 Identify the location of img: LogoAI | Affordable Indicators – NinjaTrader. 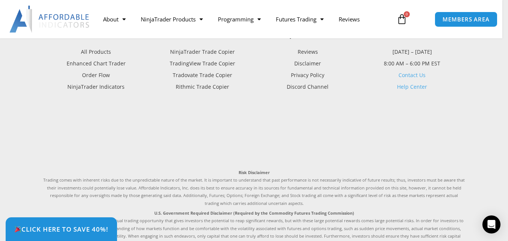
(50, 19).